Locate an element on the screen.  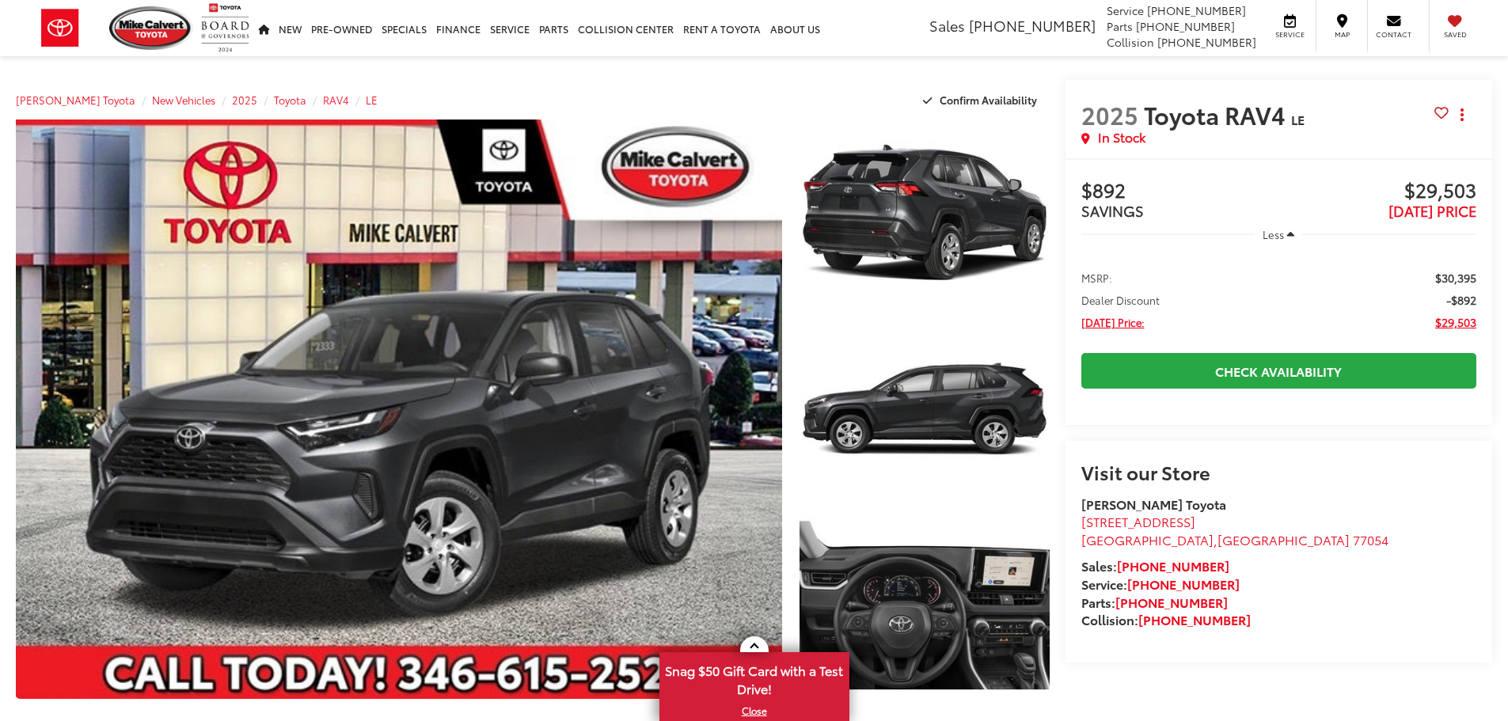
span: RAV4 is located at coordinates (336, 100).